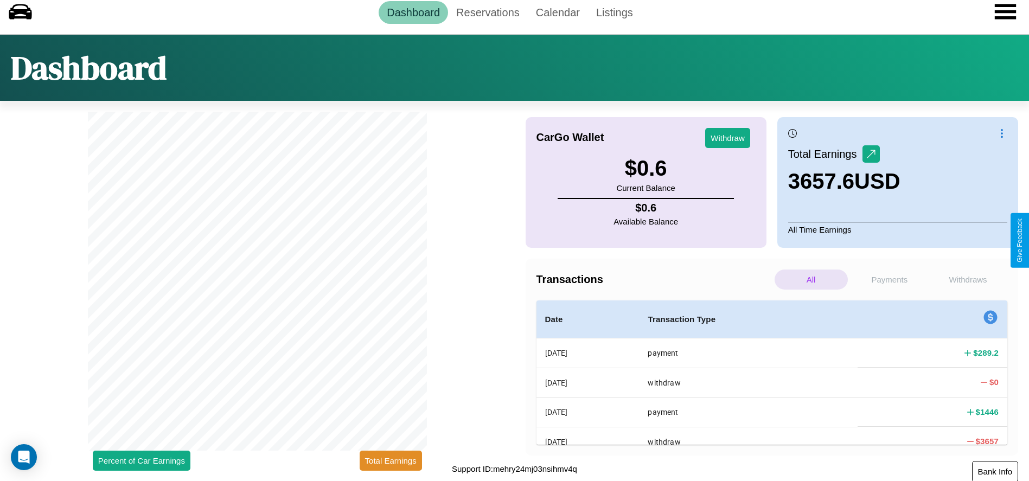 This screenshot has height=481, width=1029. Describe the element at coordinates (727, 138) in the screenshot. I see `button: Withdraw` at that location.